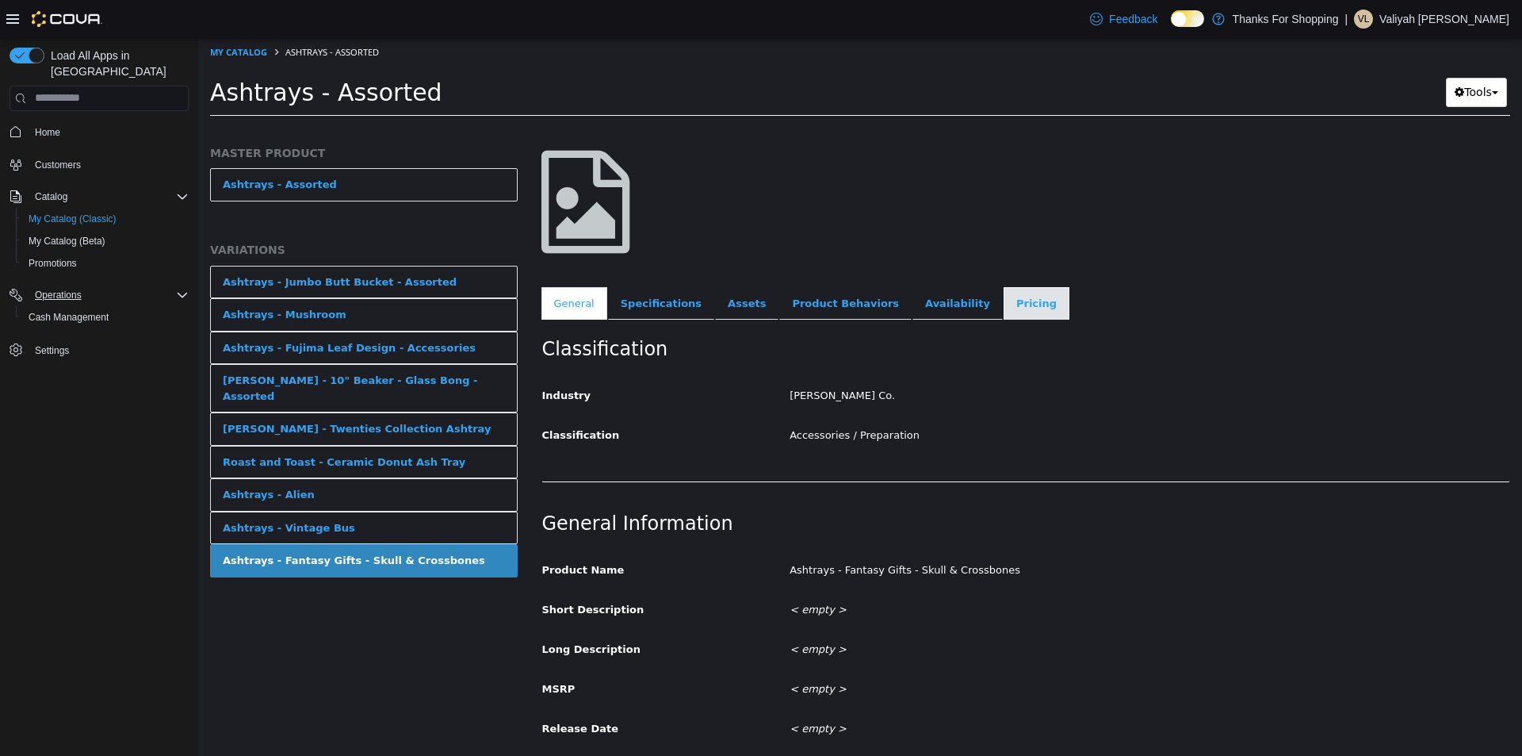 This screenshot has width=1522, height=756. I want to click on button: Customers, so click(99, 164).